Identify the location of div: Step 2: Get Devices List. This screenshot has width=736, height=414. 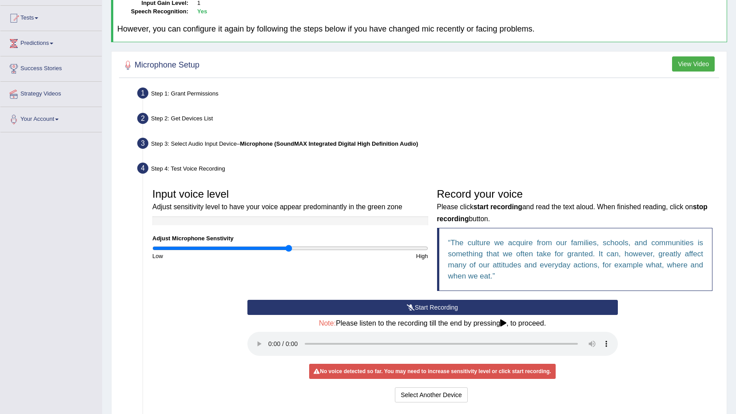
(428, 120).